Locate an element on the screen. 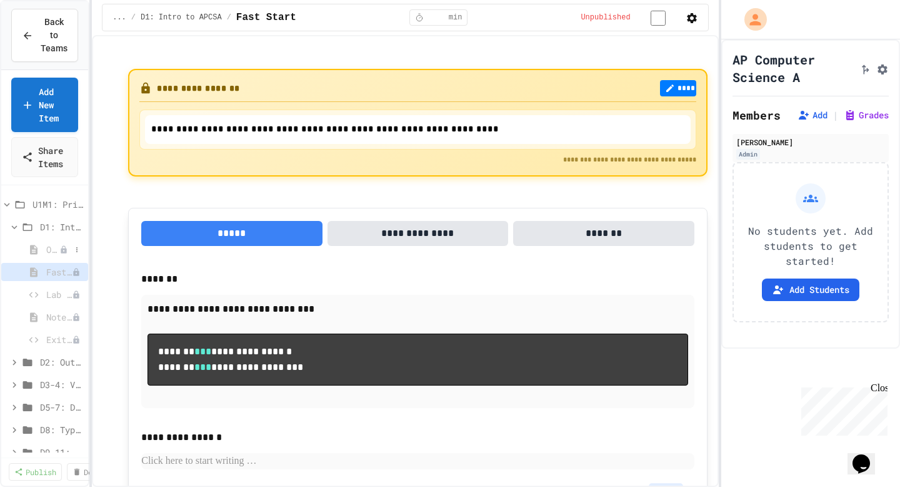  a: Share Items is located at coordinates (44, 157).